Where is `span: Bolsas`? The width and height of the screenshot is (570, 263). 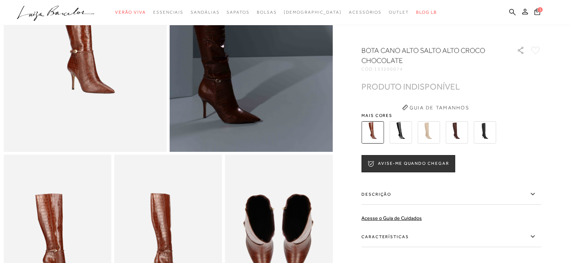
span: Bolsas is located at coordinates (267, 12).